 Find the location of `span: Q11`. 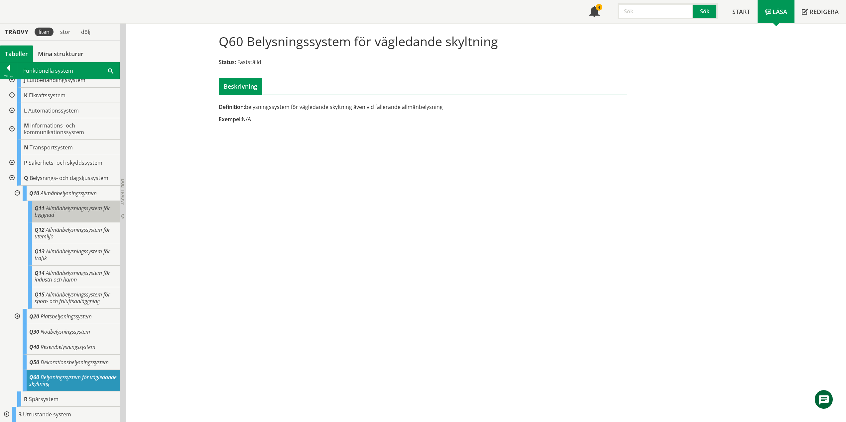

span: Q11 is located at coordinates (40, 208).